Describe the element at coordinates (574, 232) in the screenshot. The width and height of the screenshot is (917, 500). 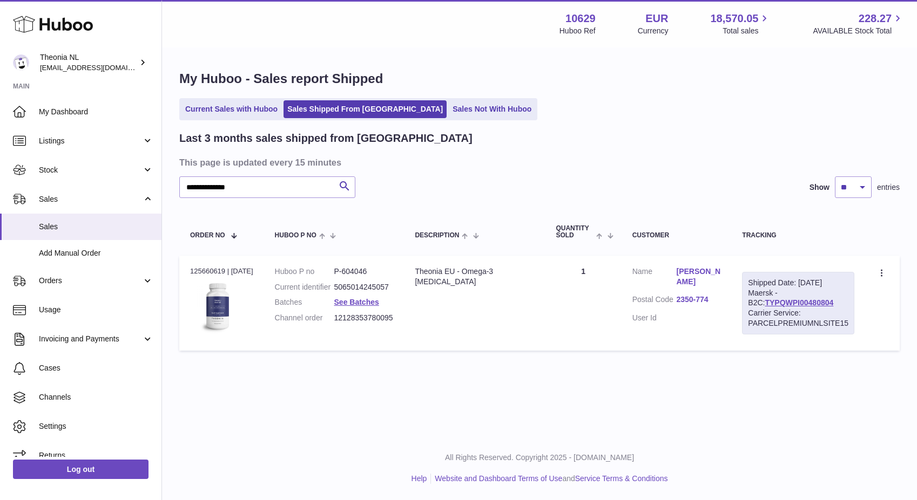
I see `span: Quantity Sold` at that location.